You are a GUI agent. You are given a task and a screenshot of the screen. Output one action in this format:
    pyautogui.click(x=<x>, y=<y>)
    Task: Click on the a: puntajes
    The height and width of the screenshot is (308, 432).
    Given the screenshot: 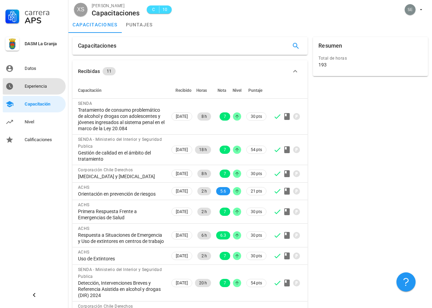 What is the action you would take?
    pyautogui.click(x=139, y=25)
    